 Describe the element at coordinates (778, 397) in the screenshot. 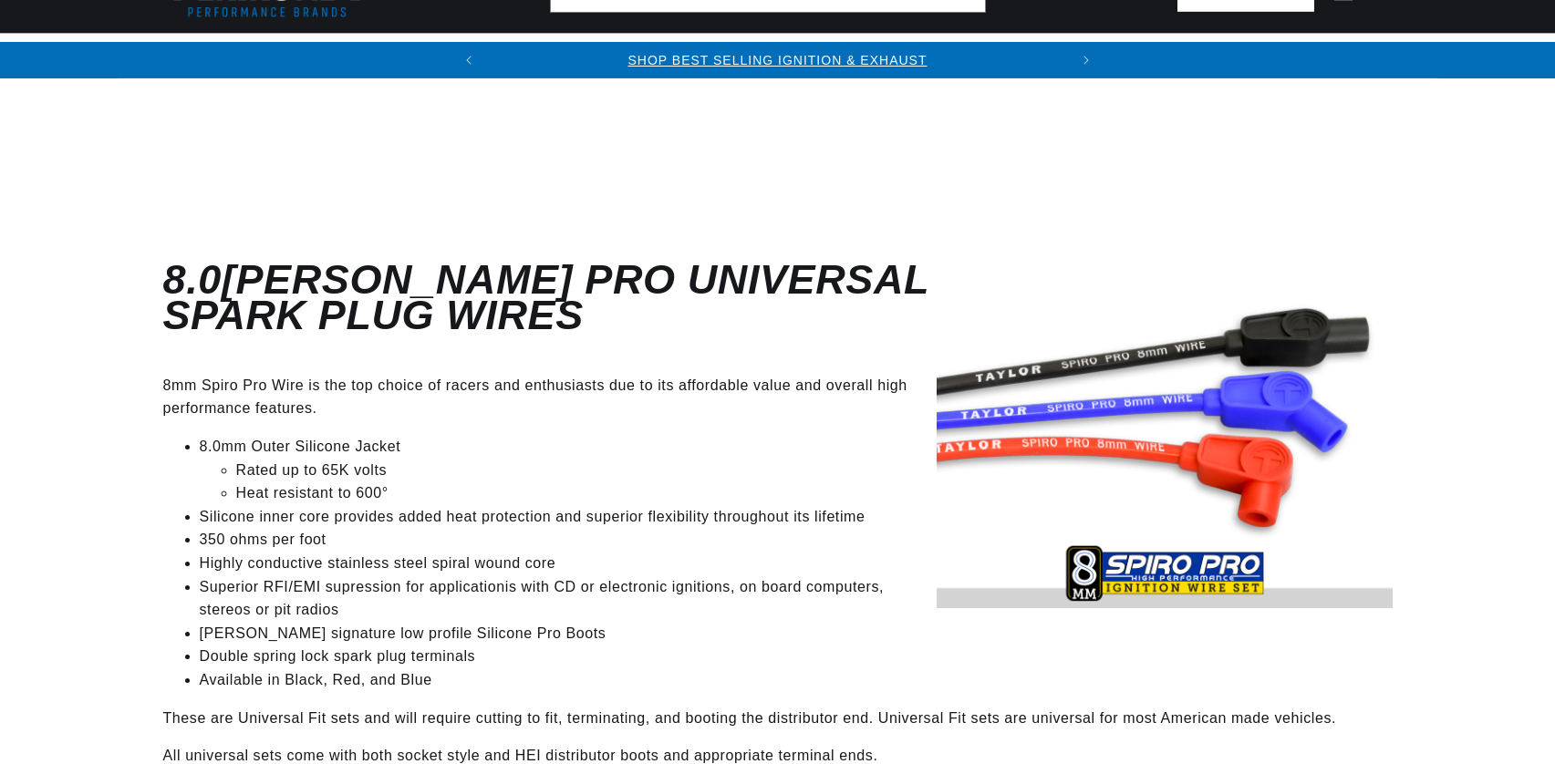

I see `p: 8mm Spiro Pro Wire is the top choice of racers and enthusiasts due to its affordable value and ov...` at that location.